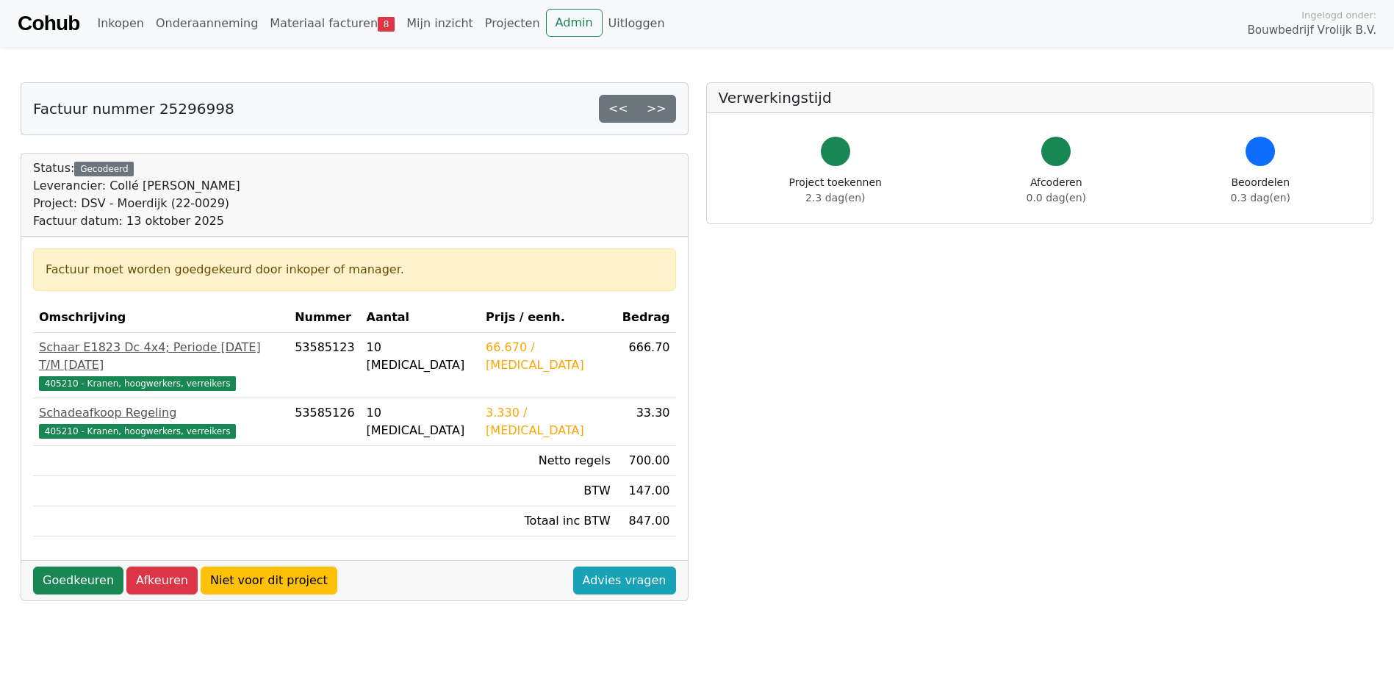 This screenshot has height=679, width=1394. I want to click on td: 53585126, so click(324, 422).